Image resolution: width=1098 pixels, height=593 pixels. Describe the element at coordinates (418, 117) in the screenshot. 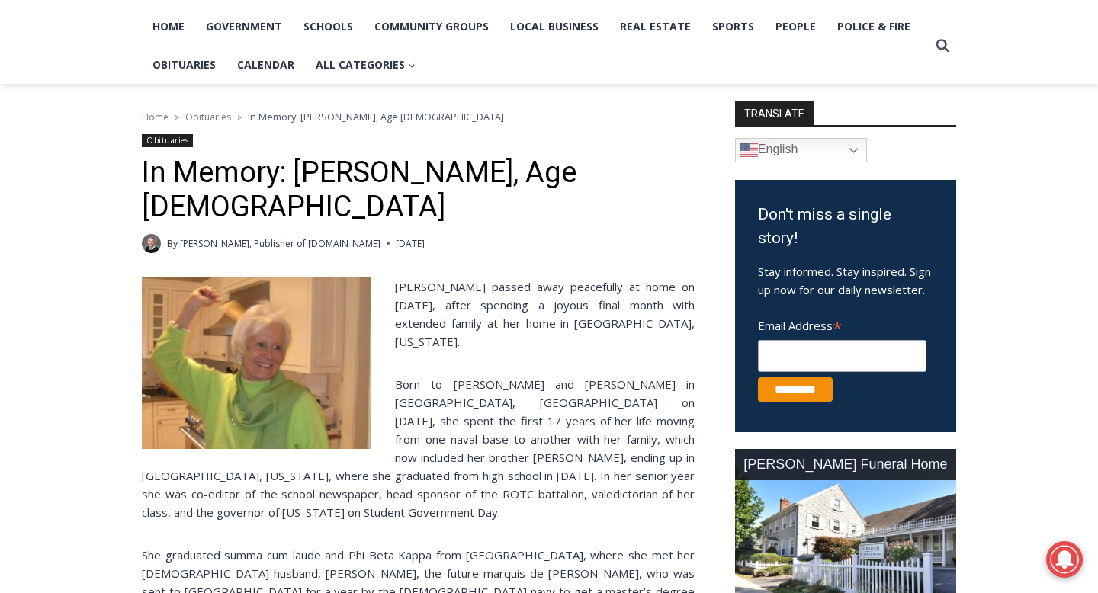

I see `nav: Breadcrumbs` at that location.